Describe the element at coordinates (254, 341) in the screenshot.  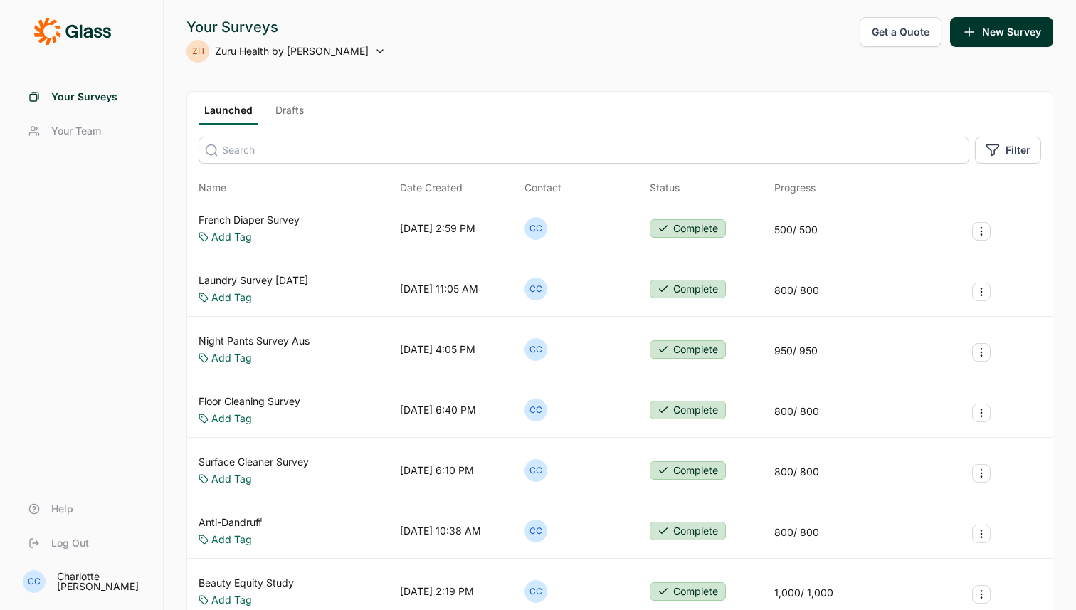
I see `a: Night Pants Survey Aus` at that location.